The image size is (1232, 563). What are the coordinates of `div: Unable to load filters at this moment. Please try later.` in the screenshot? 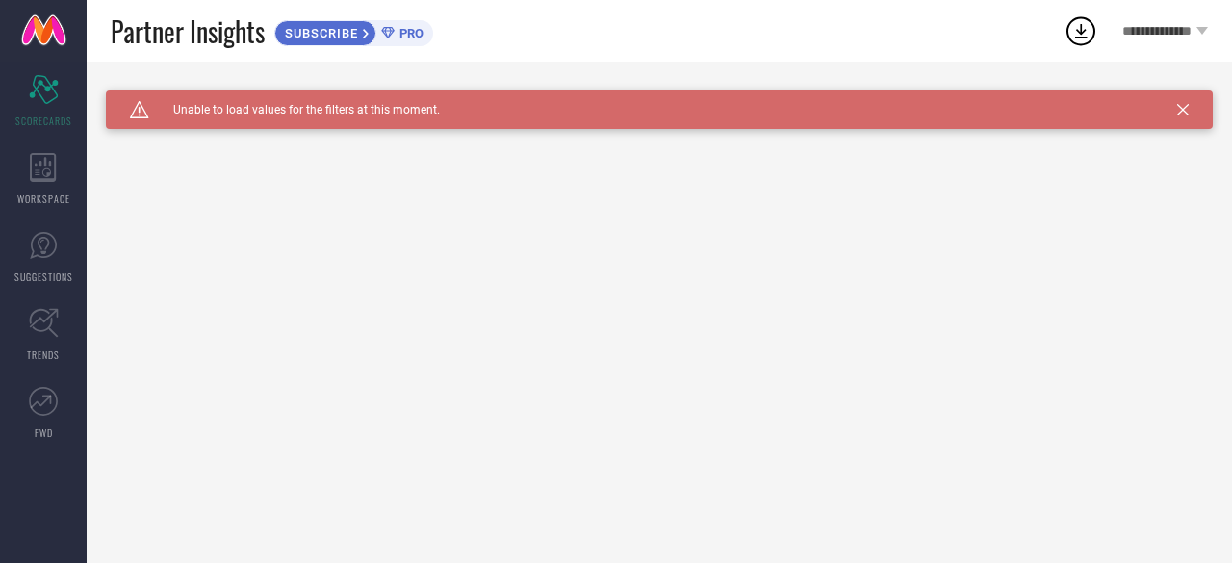 It's located at (659, 98).